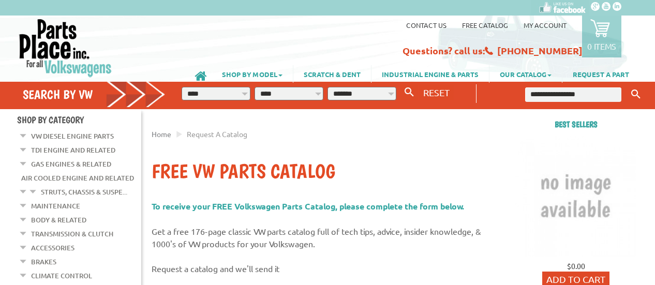  Describe the element at coordinates (43, 262) in the screenshot. I see `a: Brakes` at that location.